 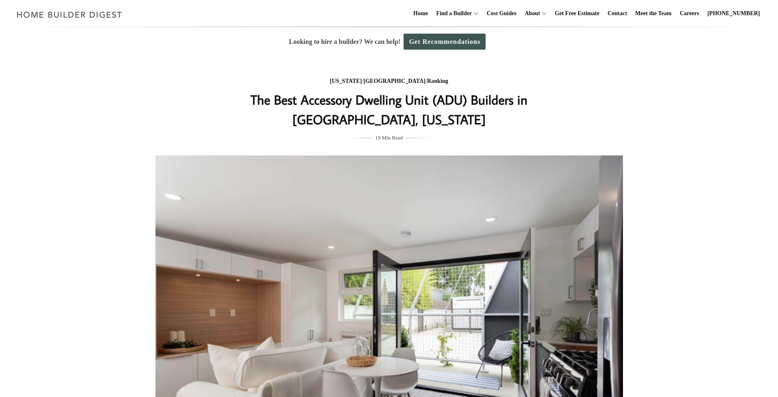 I want to click on a: About, so click(x=530, y=14).